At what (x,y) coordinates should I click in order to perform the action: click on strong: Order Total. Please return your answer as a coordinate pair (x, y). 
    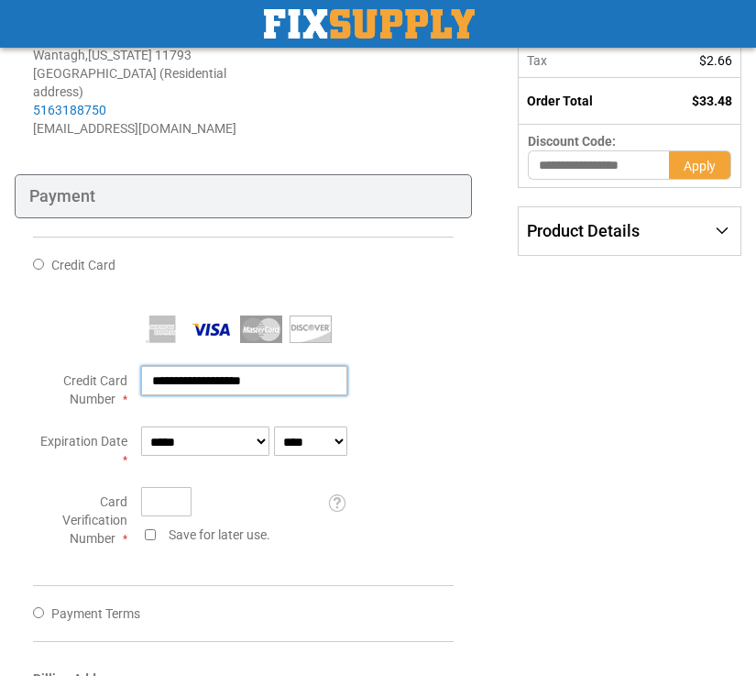
    Looking at the image, I should click on (560, 101).